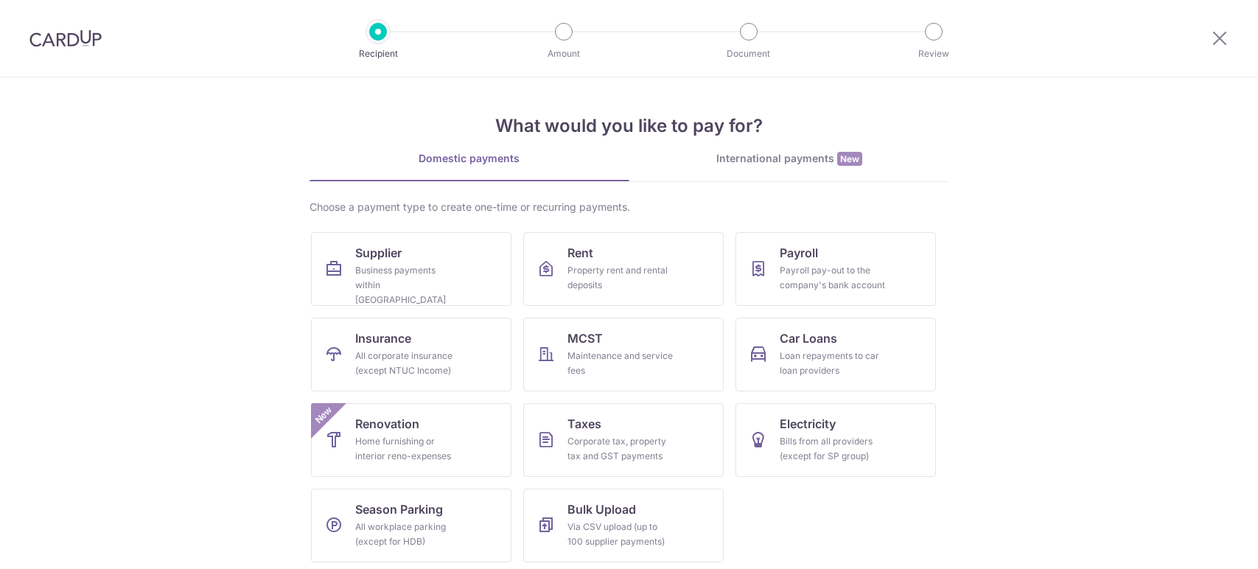 The image size is (1258, 569). Describe the element at coordinates (833, 363) in the screenshot. I see `div: Loan repayments to car loan providers` at that location.